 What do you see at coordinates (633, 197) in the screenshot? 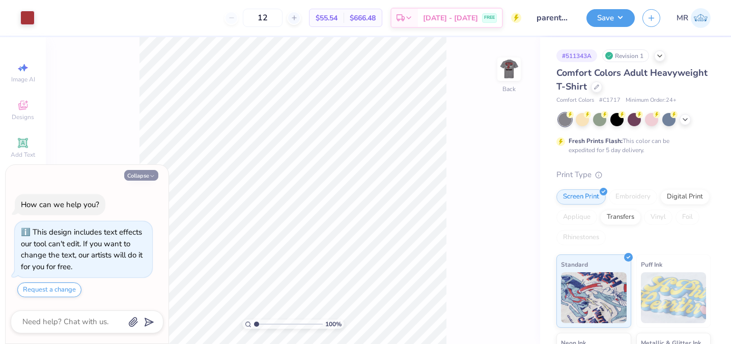
I see `div: Embroidery` at bounding box center [633, 197].